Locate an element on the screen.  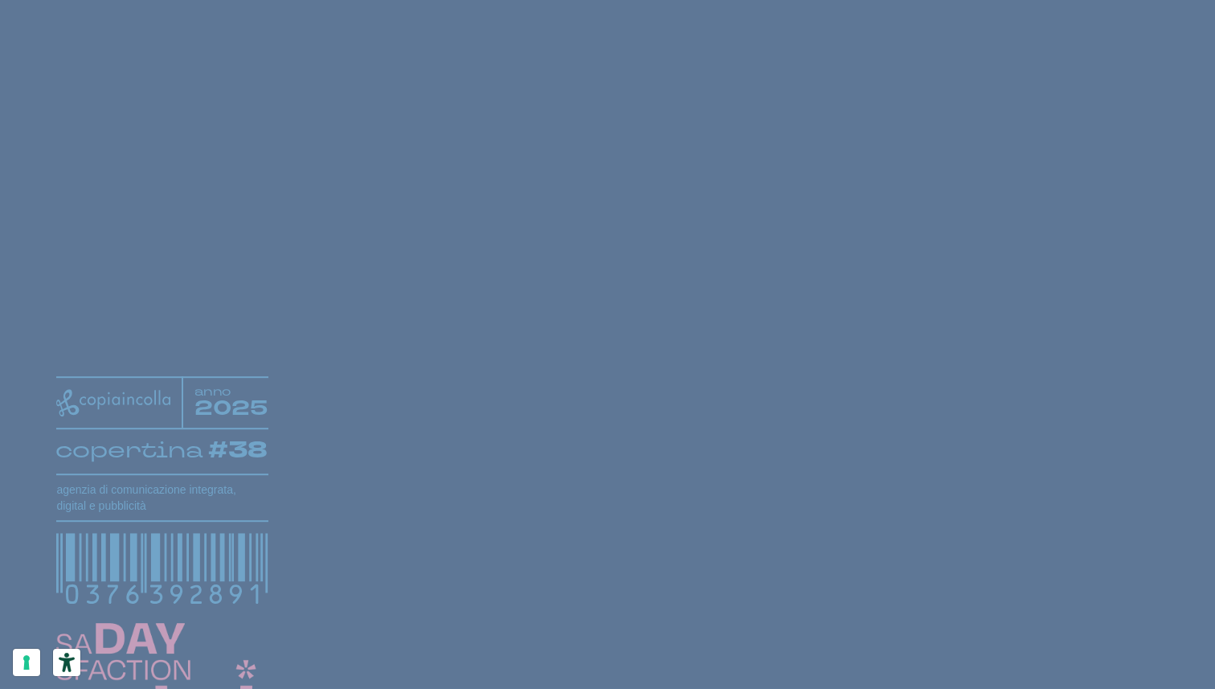
tspan: anno is located at coordinates (213, 391).